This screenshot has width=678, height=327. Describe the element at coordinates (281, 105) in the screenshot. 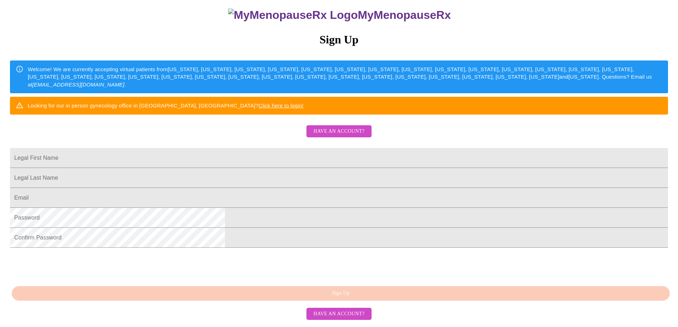

I see `a: Click here to login!` at that location.